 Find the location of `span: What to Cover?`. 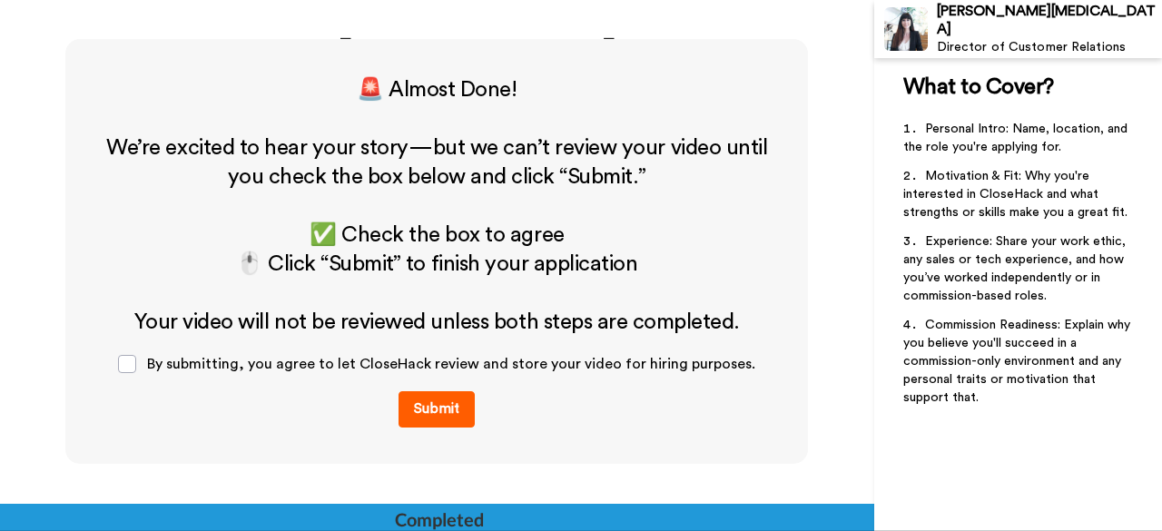

span: What to Cover? is located at coordinates (979, 87).